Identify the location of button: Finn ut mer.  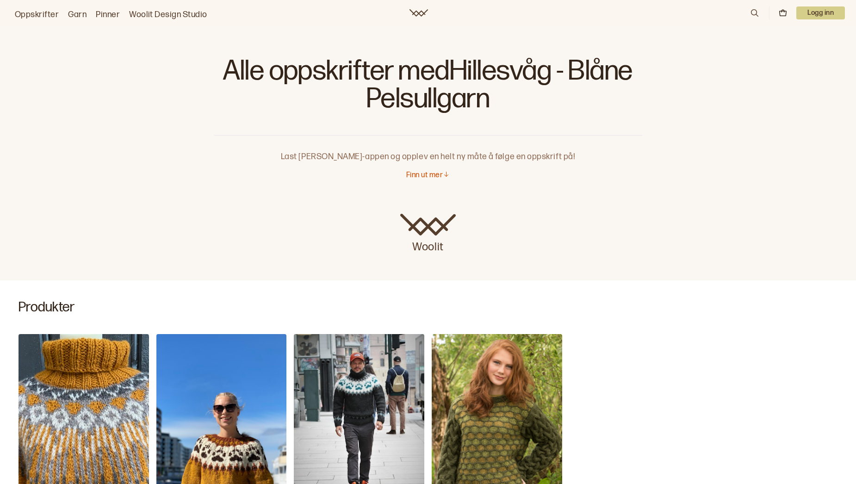
(428, 175).